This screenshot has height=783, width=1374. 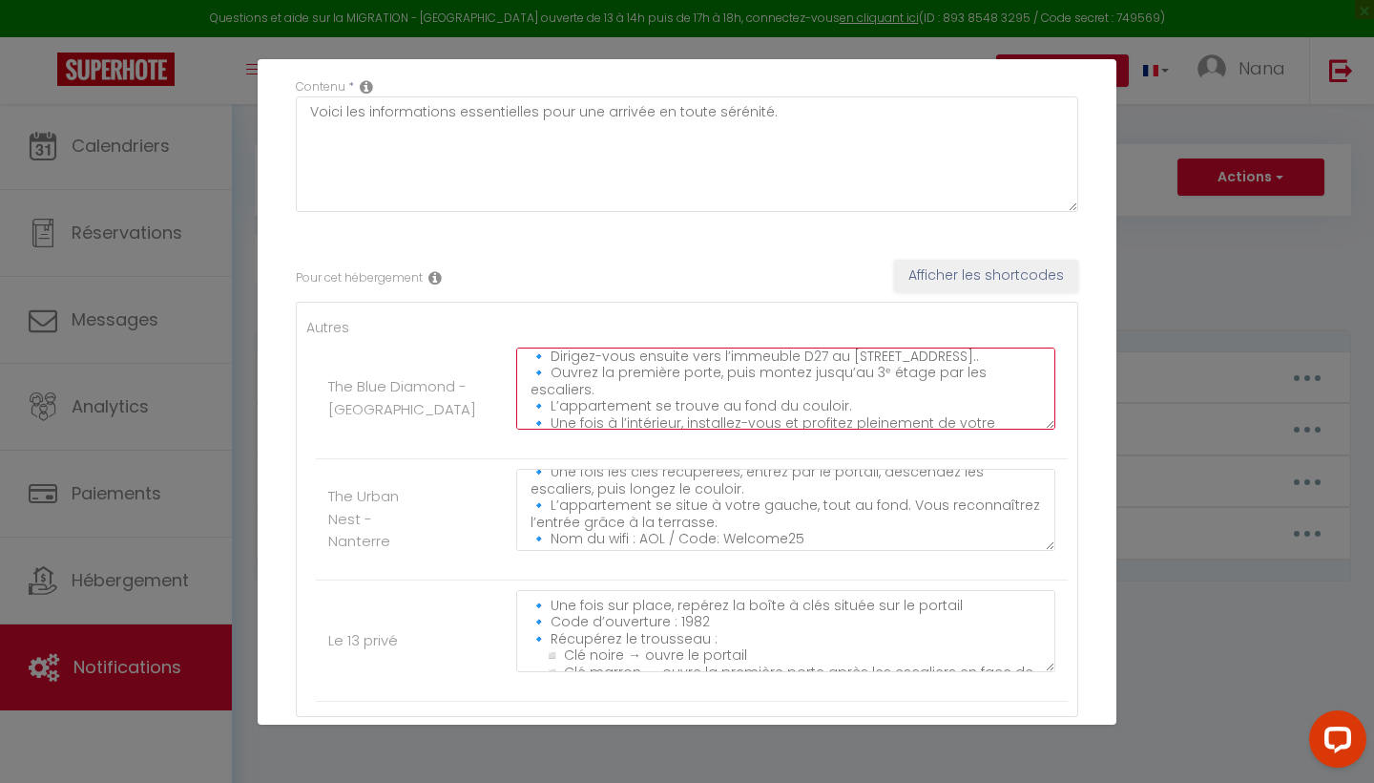 I want to click on label: The Urban Nest - Nanterre, so click(x=378, y=518).